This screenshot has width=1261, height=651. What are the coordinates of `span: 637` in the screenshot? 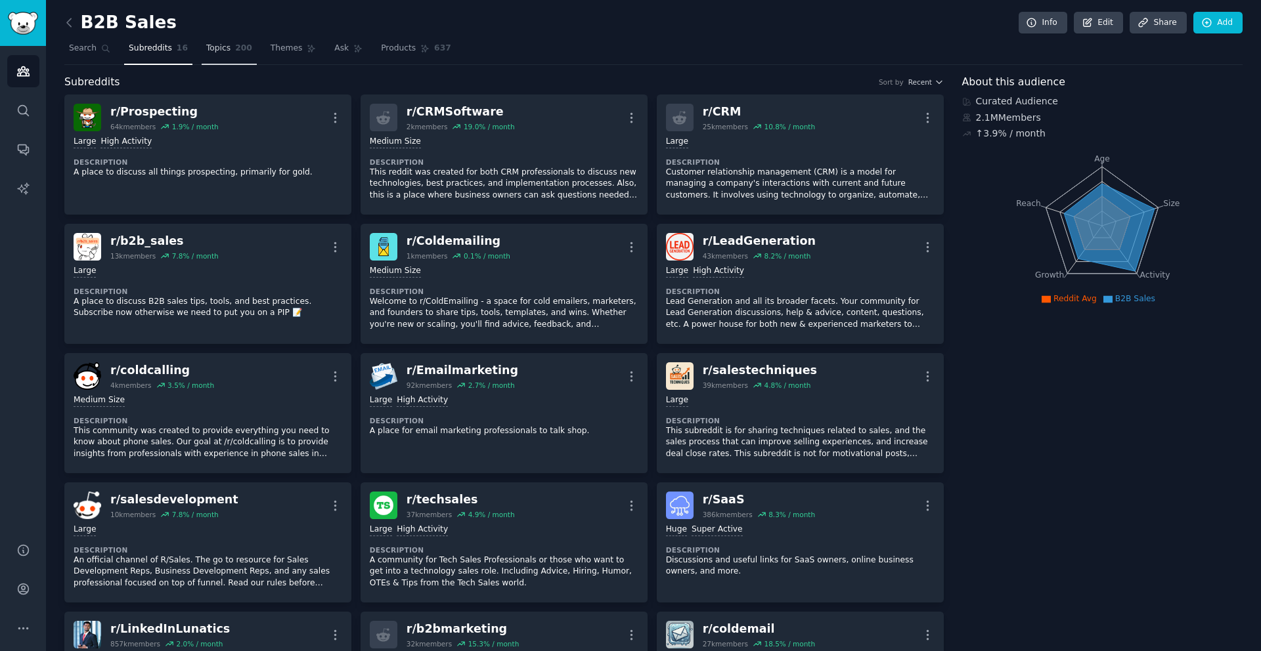 It's located at (443, 49).